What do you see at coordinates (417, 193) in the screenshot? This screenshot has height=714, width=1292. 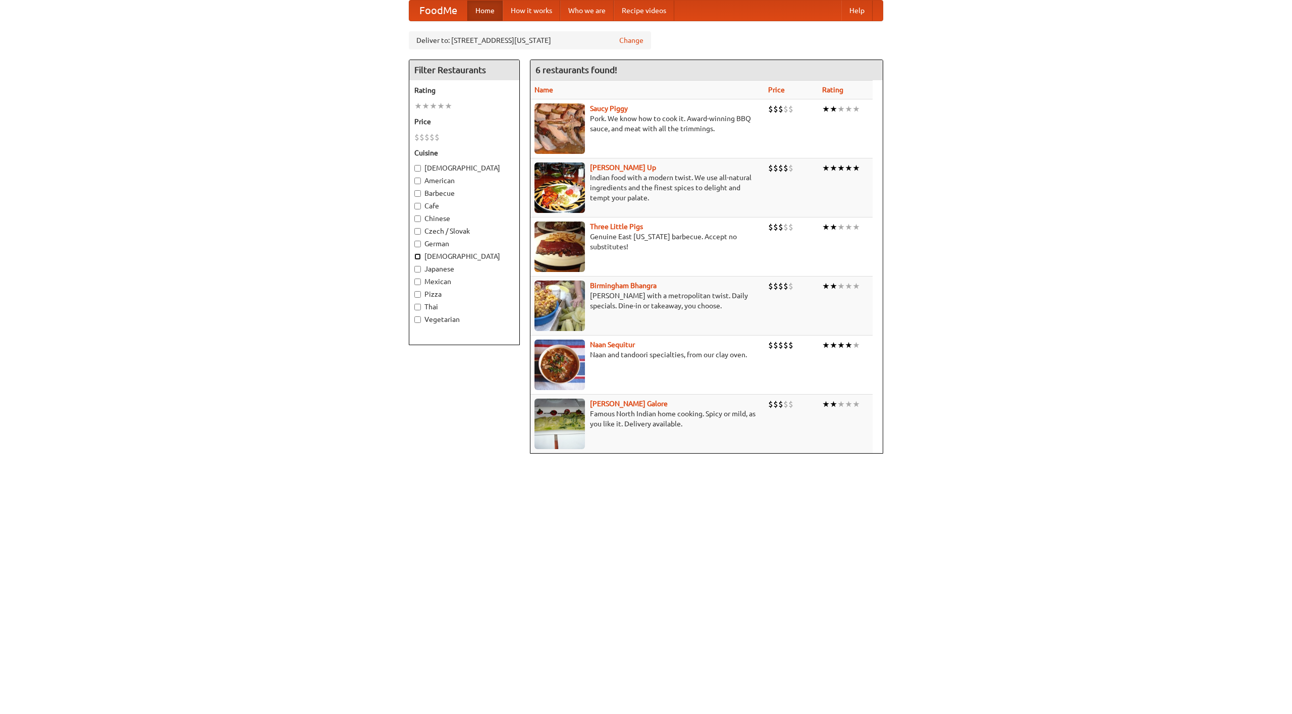 I see `input: Barbecue` at bounding box center [417, 193].